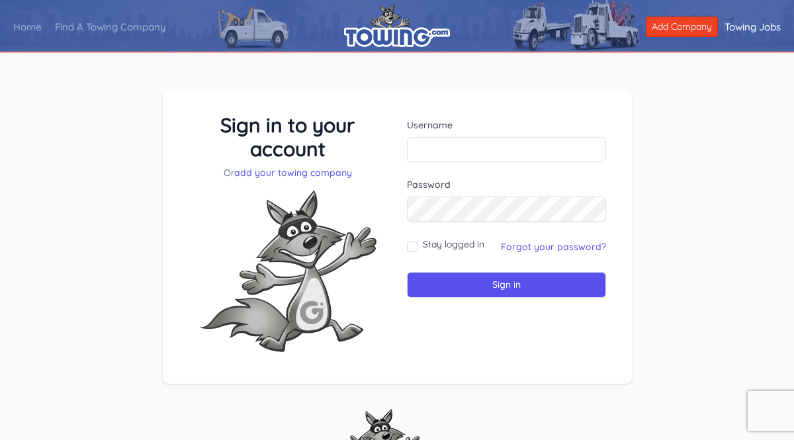 The image size is (794, 440). What do you see at coordinates (506, 185) in the screenshot?
I see `label: Password` at bounding box center [506, 185].